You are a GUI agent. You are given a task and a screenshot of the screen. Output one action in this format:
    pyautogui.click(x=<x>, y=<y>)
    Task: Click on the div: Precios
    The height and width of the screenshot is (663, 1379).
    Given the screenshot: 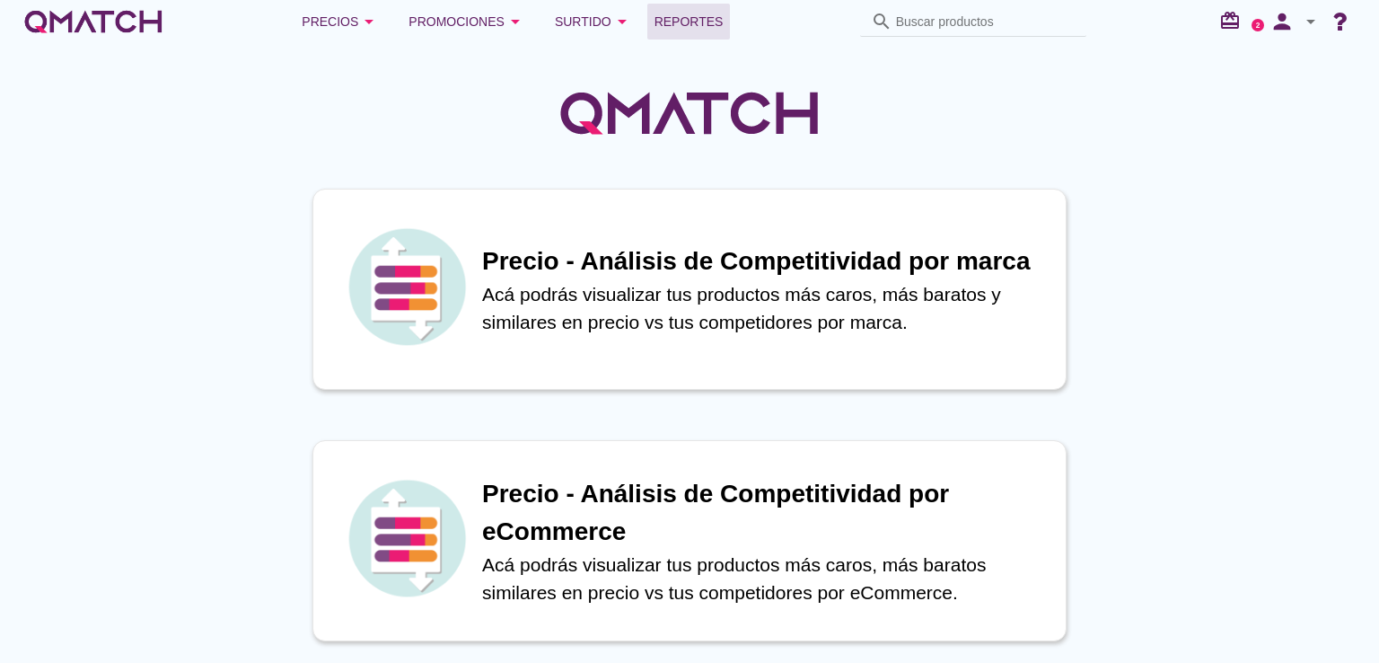 What is the action you would take?
    pyautogui.click(x=340, y=22)
    